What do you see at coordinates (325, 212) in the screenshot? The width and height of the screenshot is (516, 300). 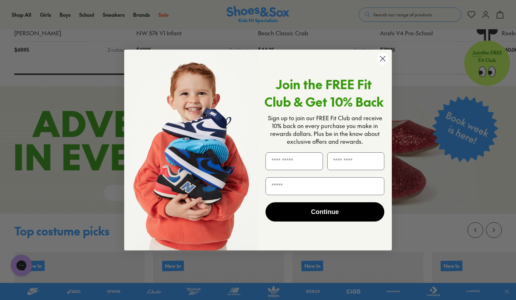 I see `button: Continue` at bounding box center [325, 212].